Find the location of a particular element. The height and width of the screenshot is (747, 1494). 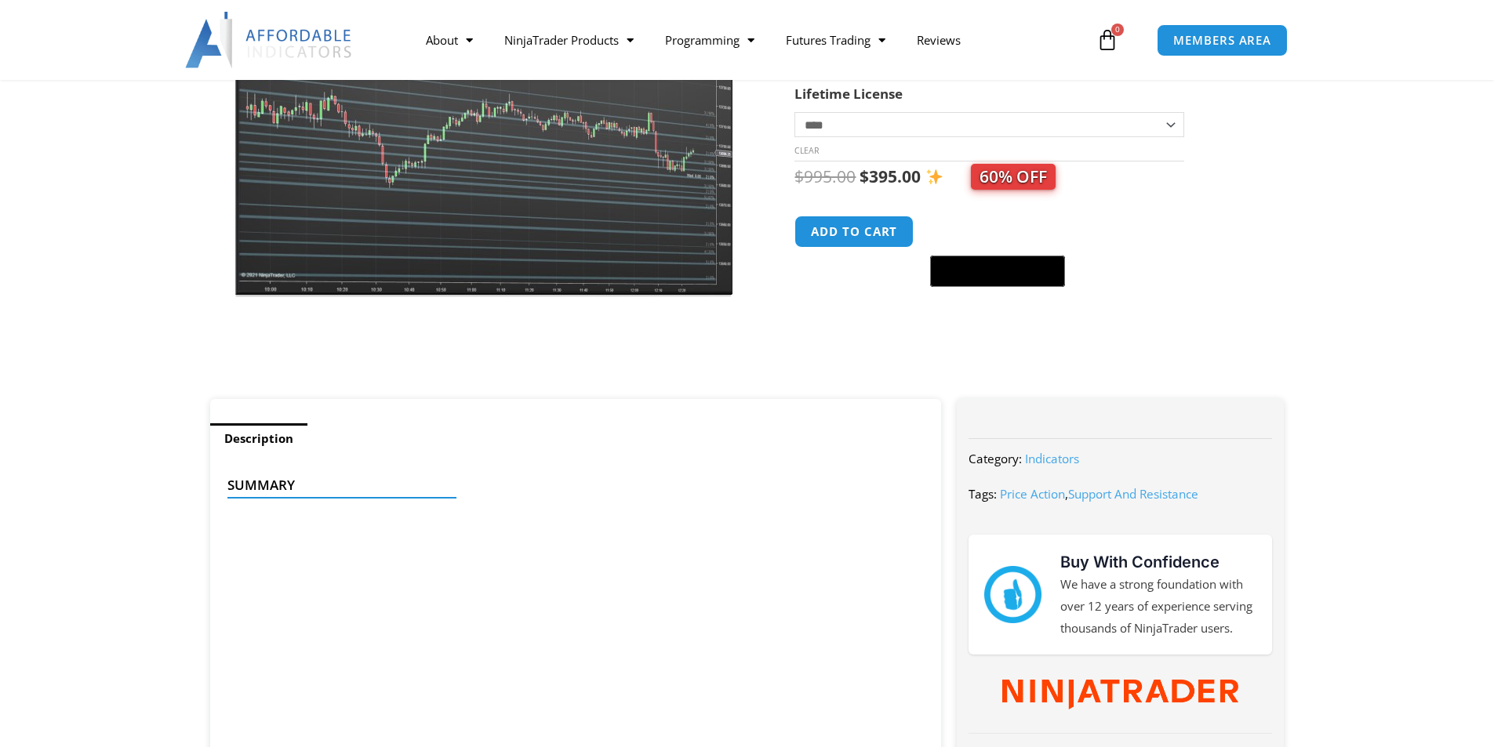

h3: Buy With Confidence is located at coordinates (1158, 562).